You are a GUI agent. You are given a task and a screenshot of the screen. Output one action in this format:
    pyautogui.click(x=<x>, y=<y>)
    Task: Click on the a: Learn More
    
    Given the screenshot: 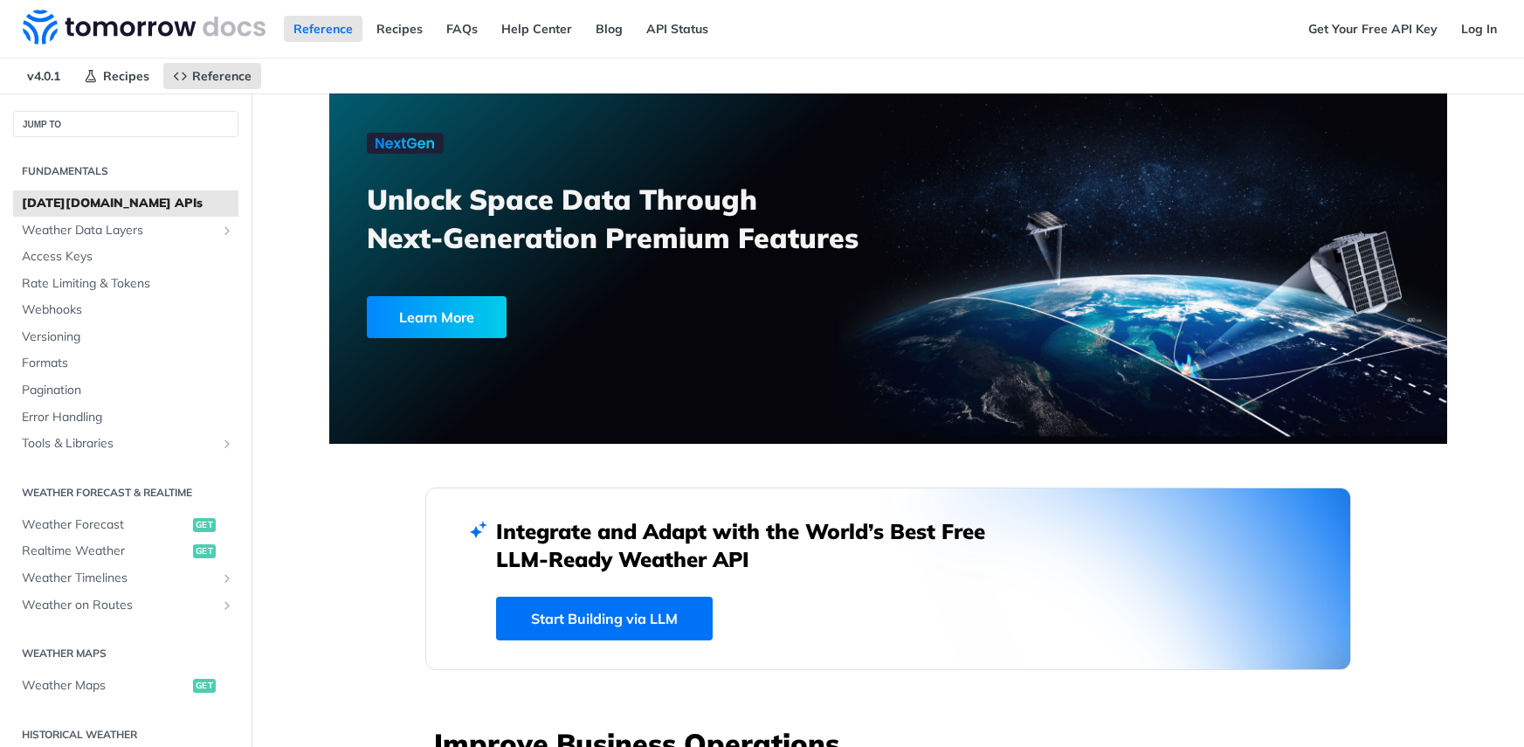 What is the action you would take?
    pyautogui.click(x=582, y=317)
    